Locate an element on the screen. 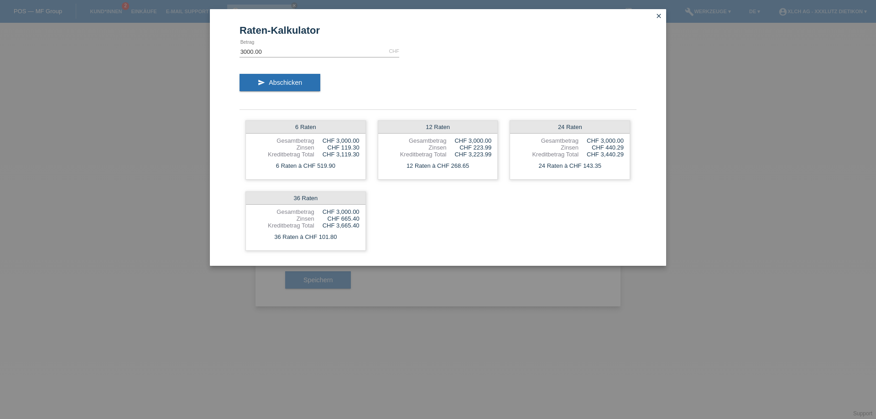  div: CHF is located at coordinates (394, 51).